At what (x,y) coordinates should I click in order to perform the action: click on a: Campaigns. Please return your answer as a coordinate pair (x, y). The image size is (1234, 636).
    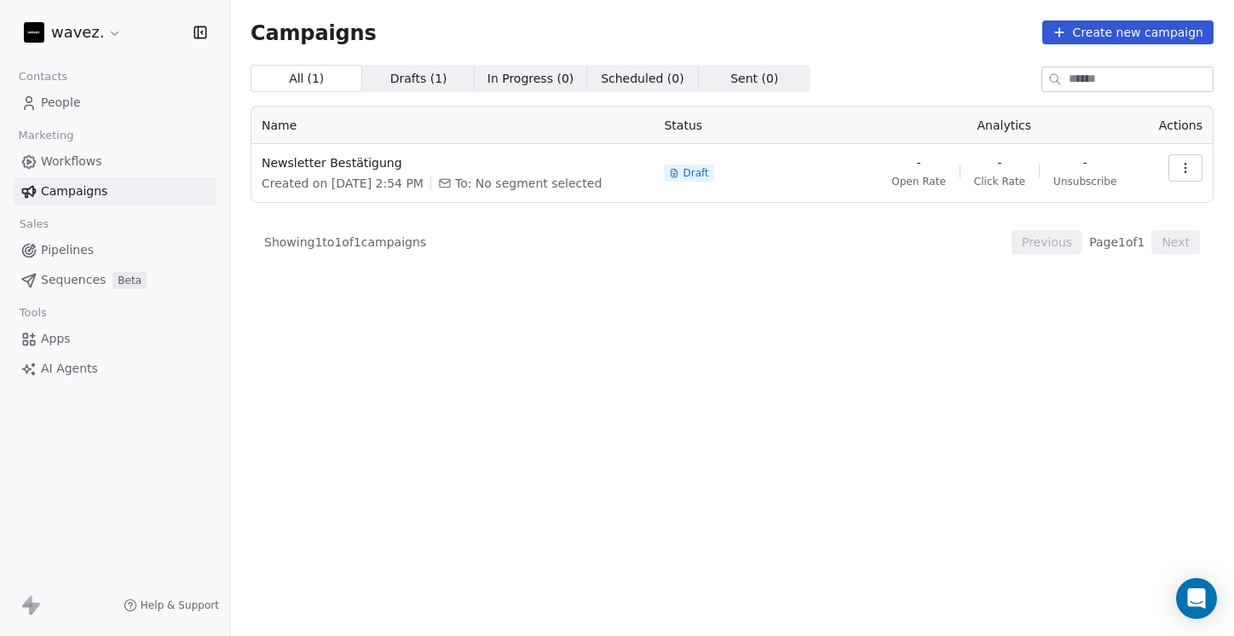
    Looking at the image, I should click on (114, 191).